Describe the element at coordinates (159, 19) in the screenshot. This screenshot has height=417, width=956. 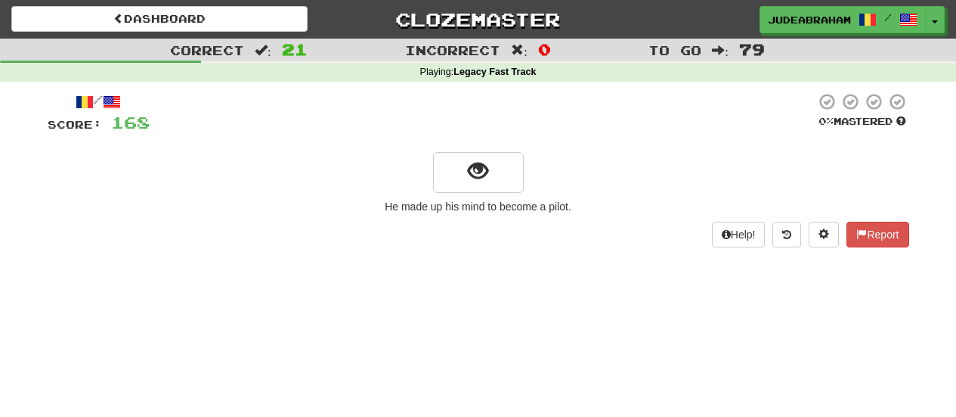
I see `a: Dashboard` at that location.